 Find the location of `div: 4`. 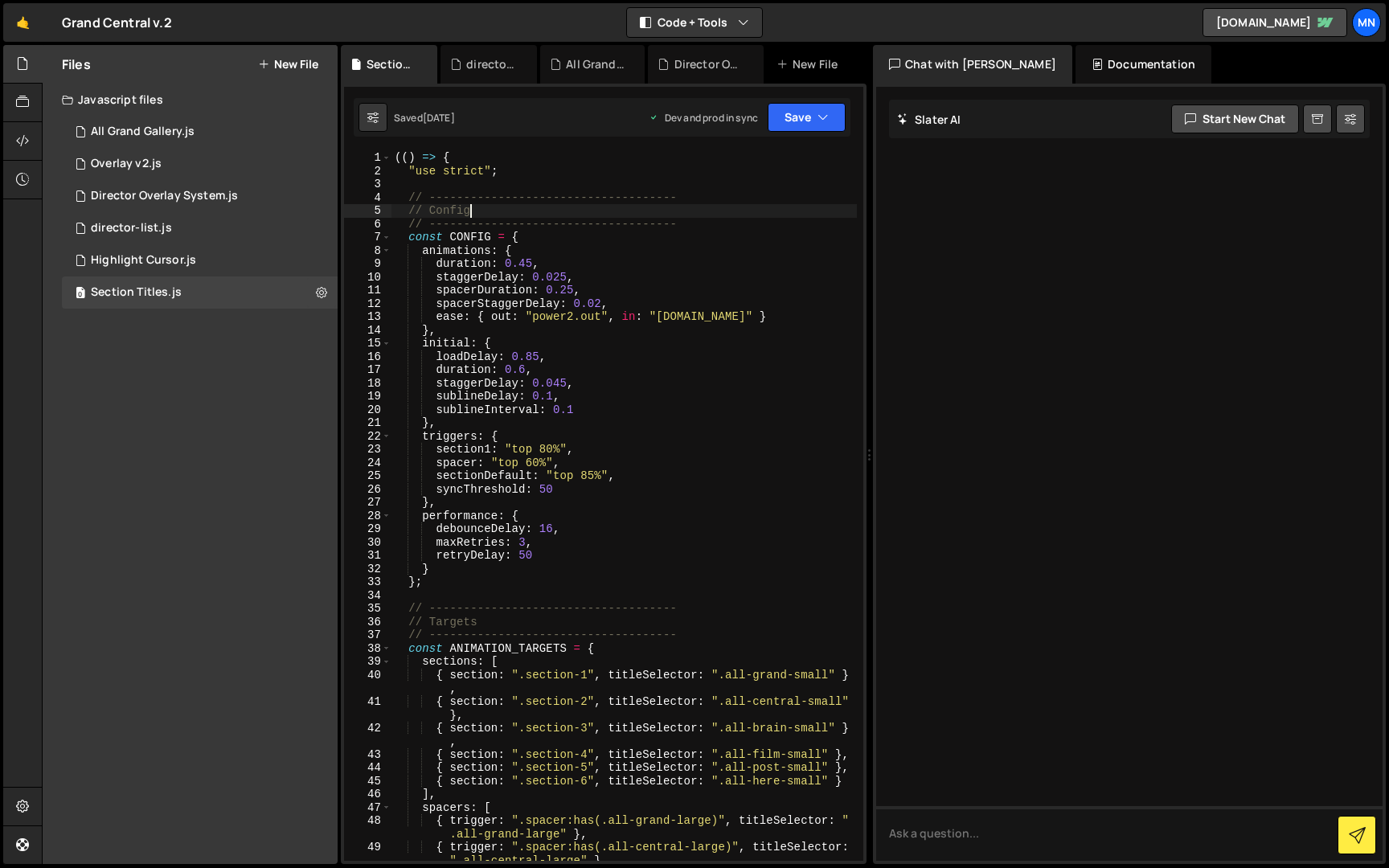

div: 4 is located at coordinates (368, 198).